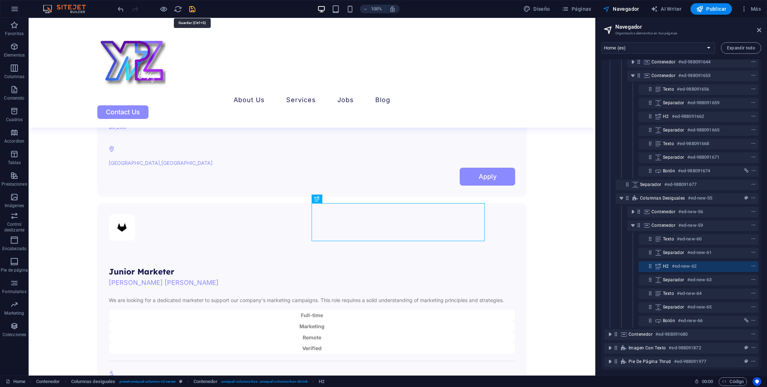  What do you see at coordinates (14, 120) in the screenshot?
I see `p: Cuadros` at bounding box center [14, 120].